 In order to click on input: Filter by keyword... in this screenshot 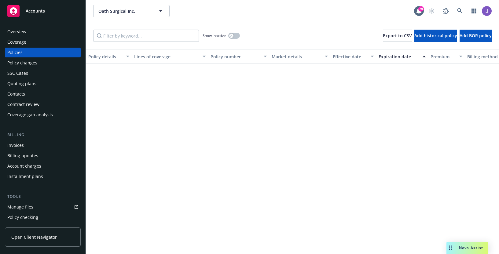, I will do `click(146, 36)`.